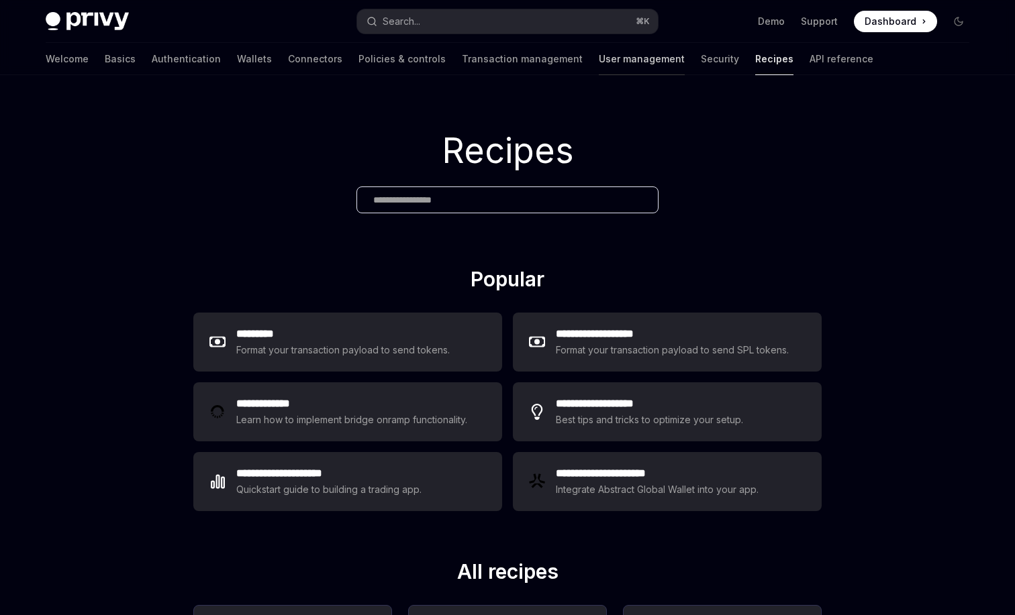 The width and height of the screenshot is (1015, 615). I want to click on a: Policies & controls, so click(402, 59).